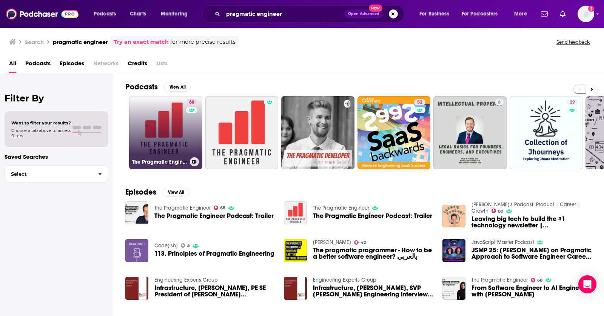  What do you see at coordinates (310, 14) in the screenshot?
I see `div: Search podcasts, credits, & more...` at bounding box center [310, 14].